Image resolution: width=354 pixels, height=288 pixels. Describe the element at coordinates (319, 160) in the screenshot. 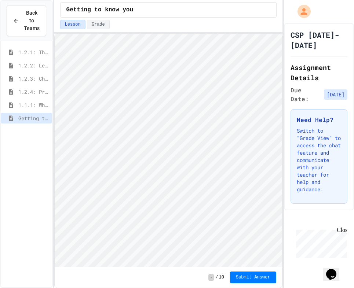

I see `p: Switch to "Grade View" to access the chat feature and communicate with your teacher for help and ...` at that location.